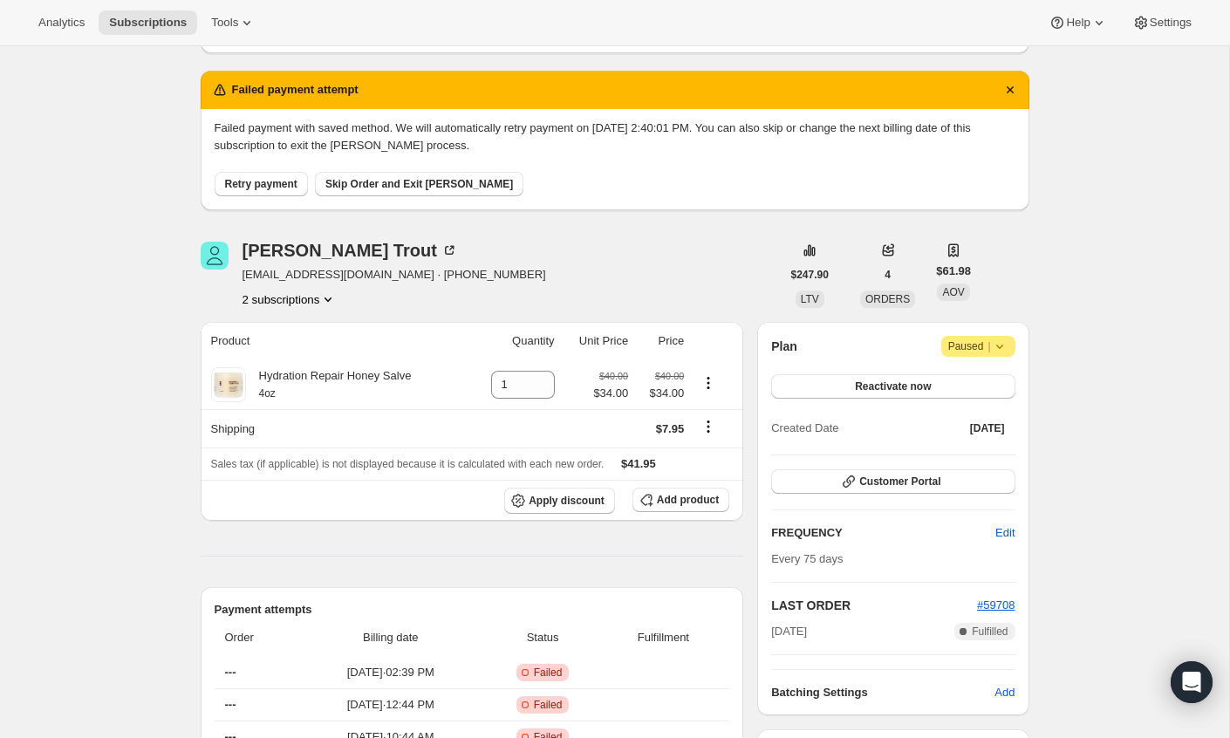  Describe the element at coordinates (954, 271) in the screenshot. I see `span: $61.98` at that location.